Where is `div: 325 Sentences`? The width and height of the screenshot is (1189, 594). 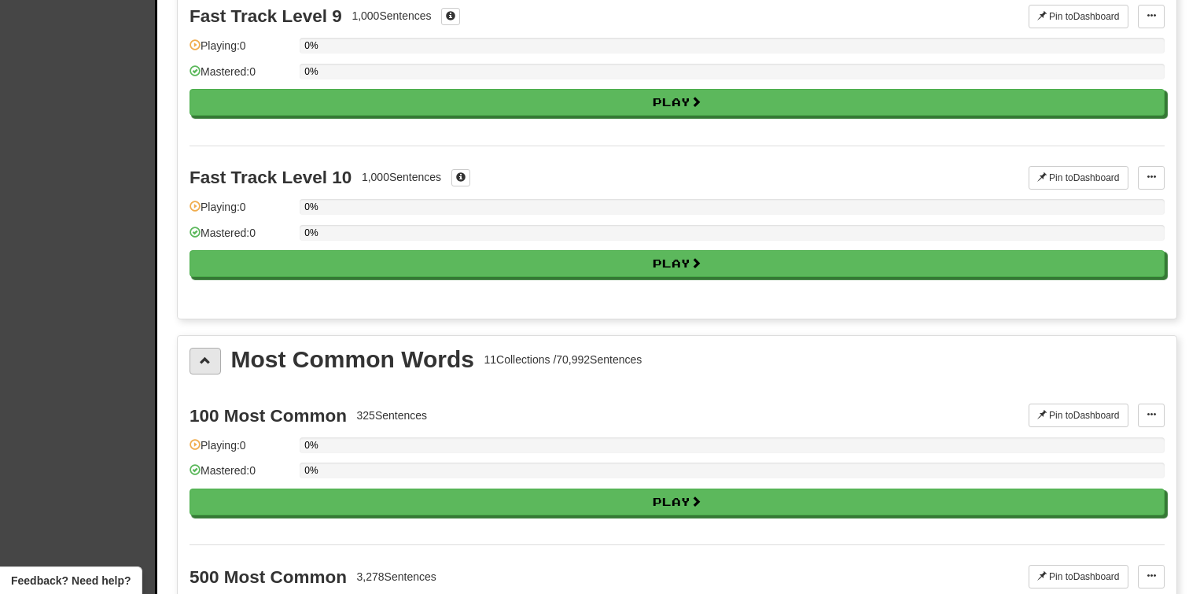
div: 325 Sentences is located at coordinates (392, 415).